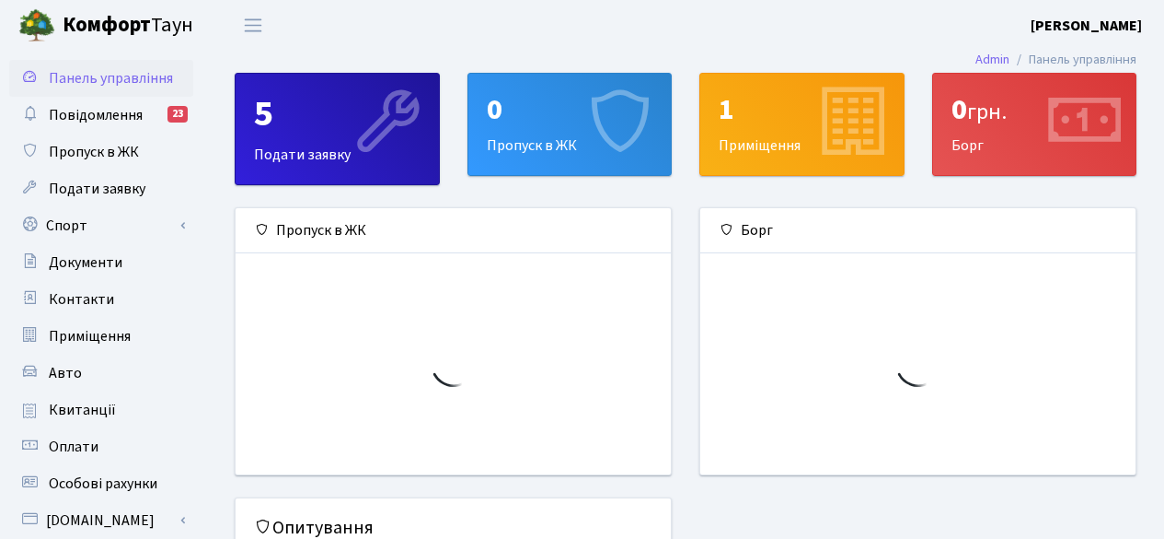  Describe the element at coordinates (570, 124) in the screenshot. I see `a: 0Пропуск в ЖК` at that location.